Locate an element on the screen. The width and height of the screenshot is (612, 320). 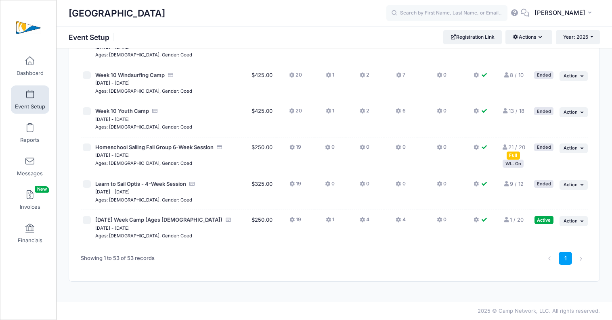
a: Dashboard is located at coordinates (30, 66).